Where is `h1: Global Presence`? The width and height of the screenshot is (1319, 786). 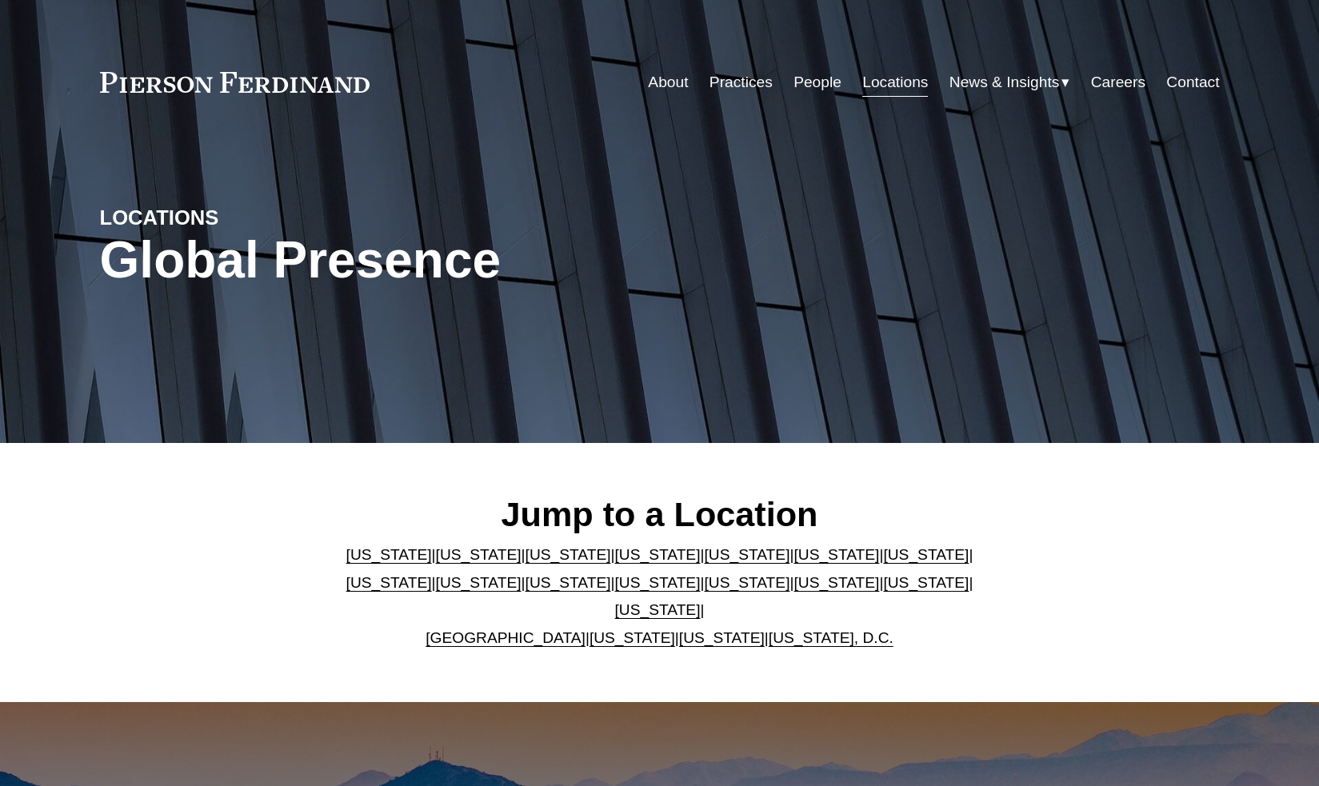 h1: Global Presence is located at coordinates (473, 260).